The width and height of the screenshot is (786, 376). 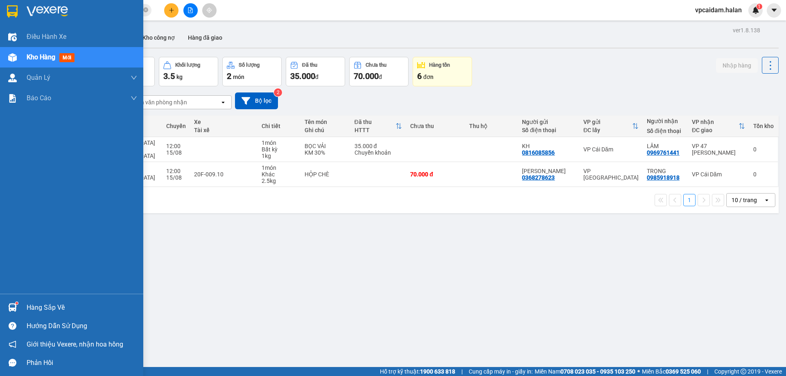 I want to click on button: aim, so click(x=209, y=10).